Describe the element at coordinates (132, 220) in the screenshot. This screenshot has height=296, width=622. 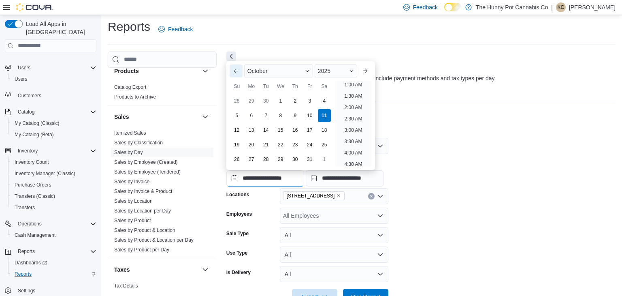
I see `span: Sales by Product` at that location.